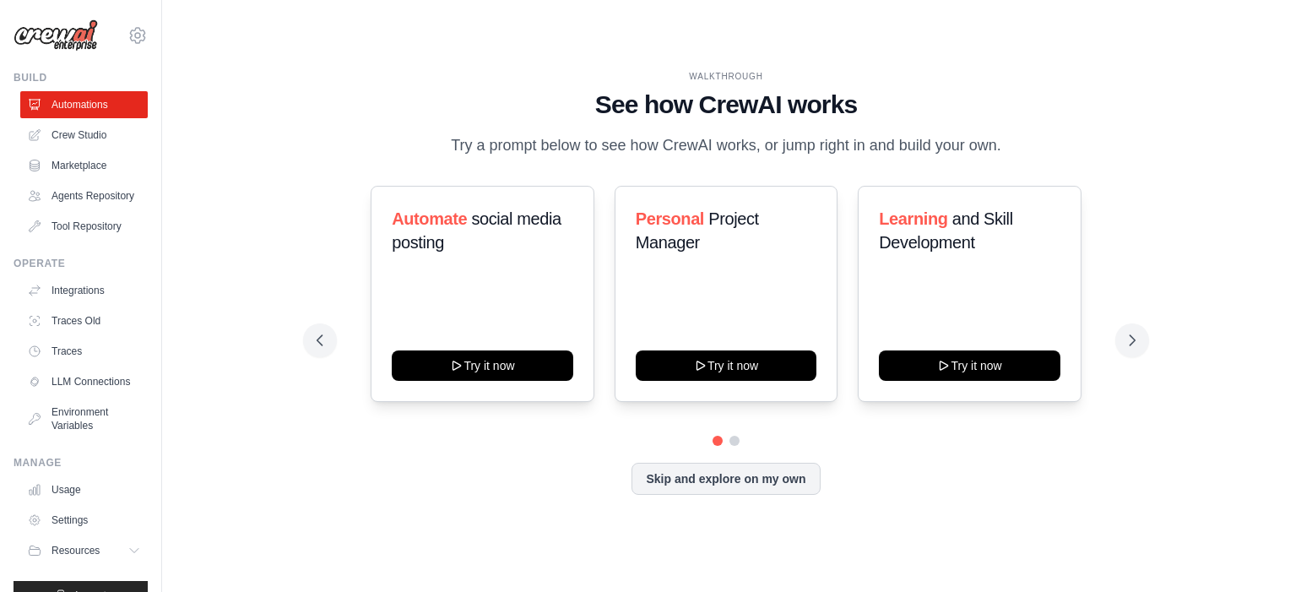 The image size is (1290, 592). Describe the element at coordinates (84, 226) in the screenshot. I see `a: Tool Repository` at that location.